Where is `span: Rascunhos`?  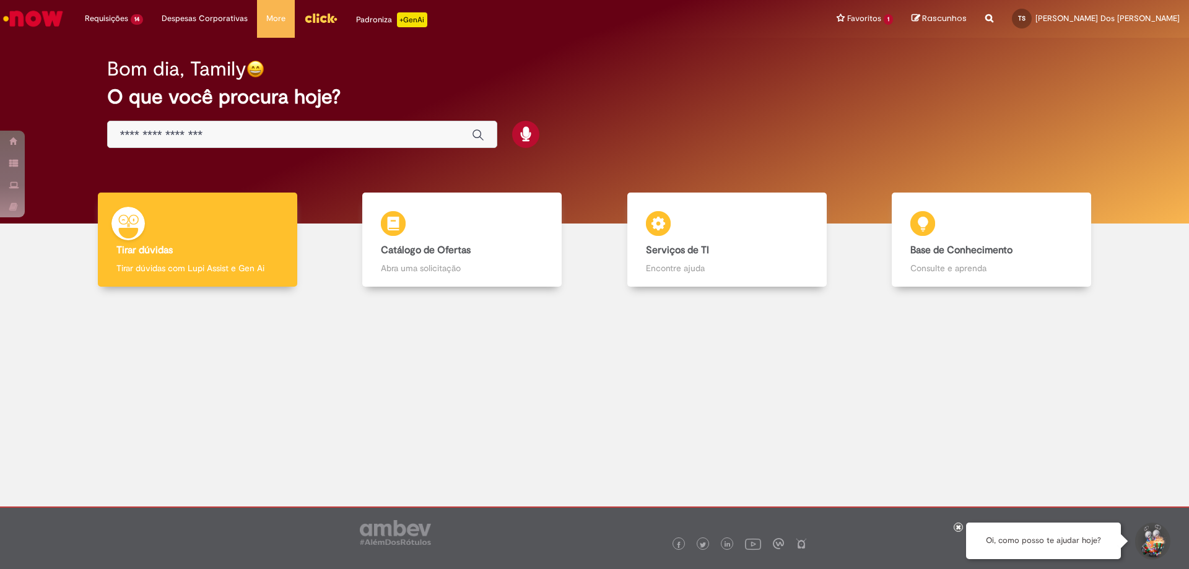 span: Rascunhos is located at coordinates (944, 18).